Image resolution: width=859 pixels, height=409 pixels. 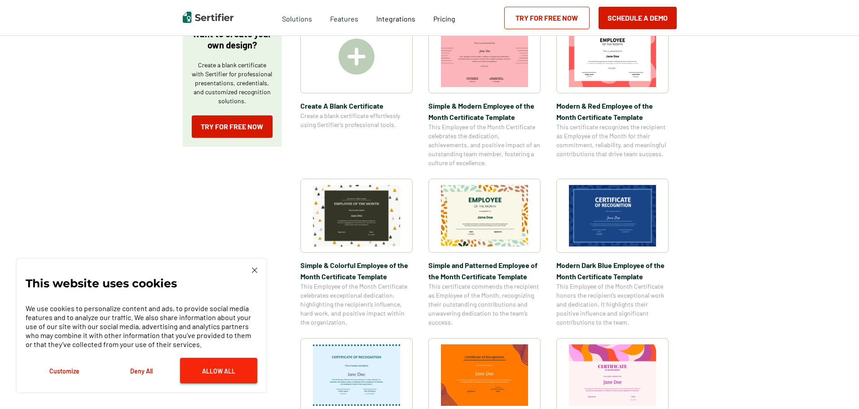 What do you see at coordinates (219, 371) in the screenshot?
I see `button: Allow All` at bounding box center [219, 371].